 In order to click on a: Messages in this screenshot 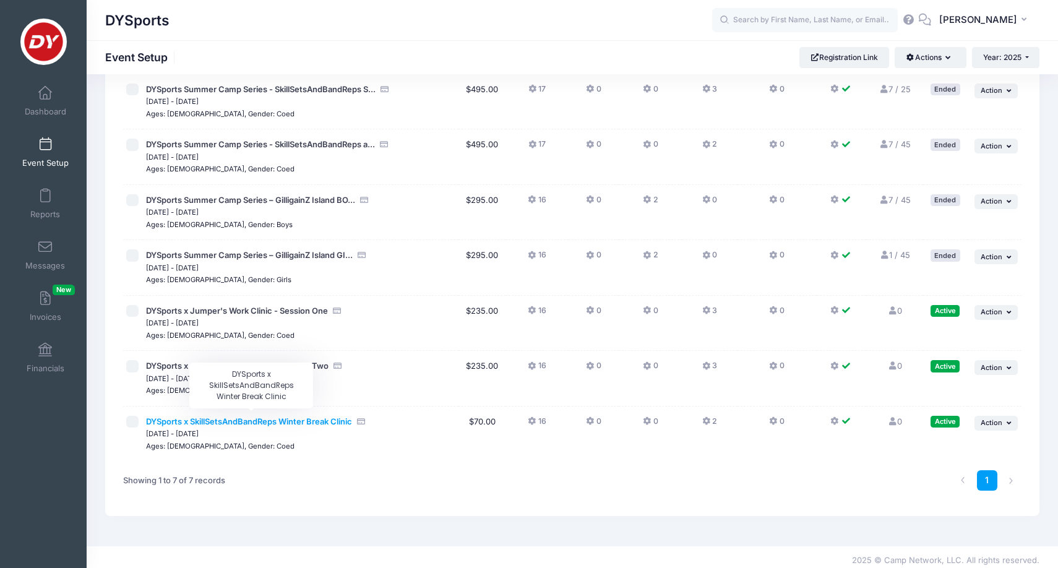, I will do `click(45, 255)`.